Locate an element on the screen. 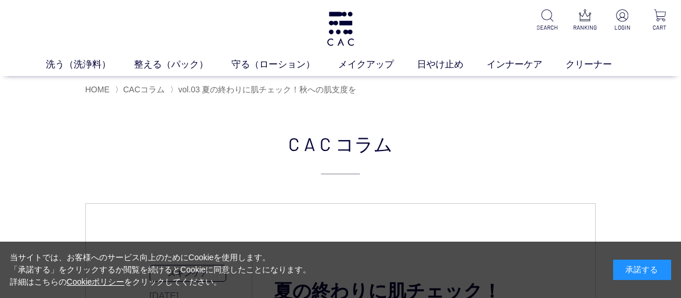 This screenshot has height=298, width=681. a: インナーケア is located at coordinates (526, 64).